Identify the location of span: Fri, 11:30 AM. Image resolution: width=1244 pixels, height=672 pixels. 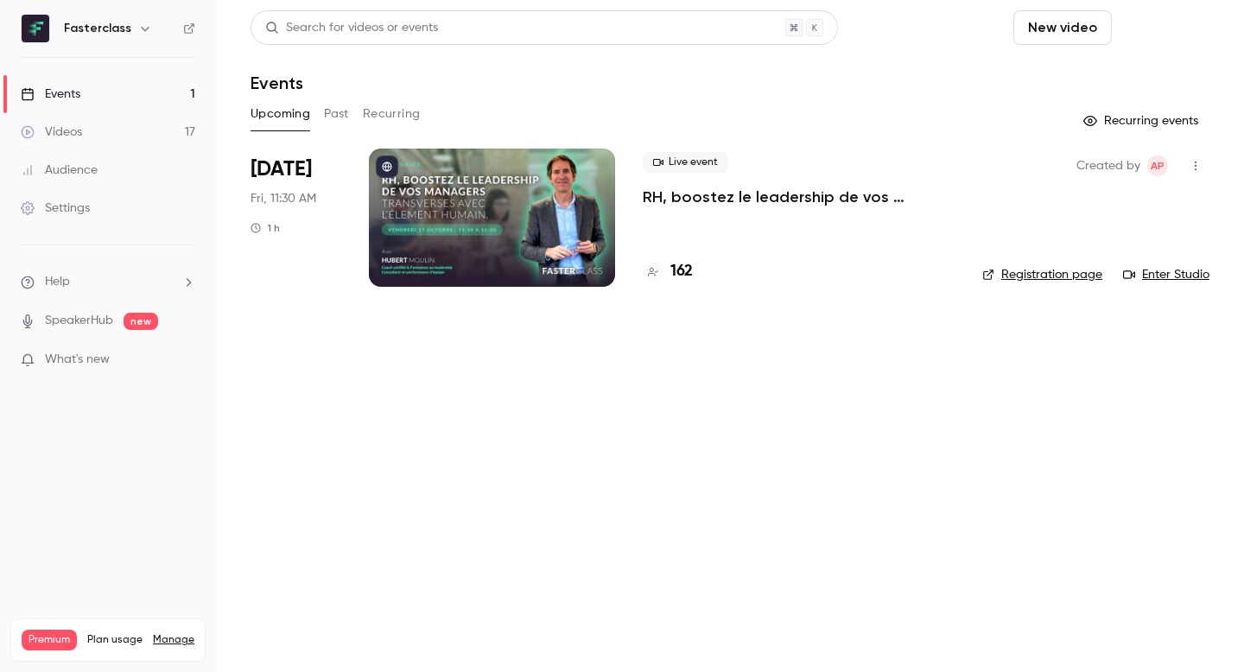
(283, 199).